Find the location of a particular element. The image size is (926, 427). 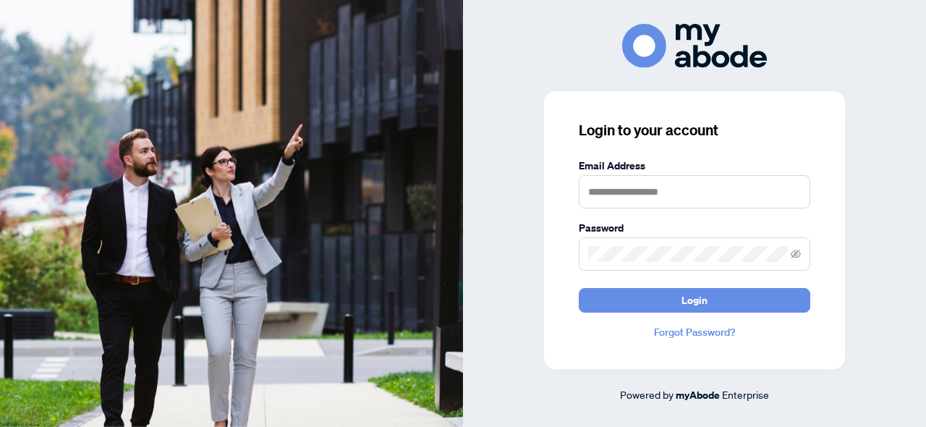

span: Enterprise is located at coordinates (745, 394).